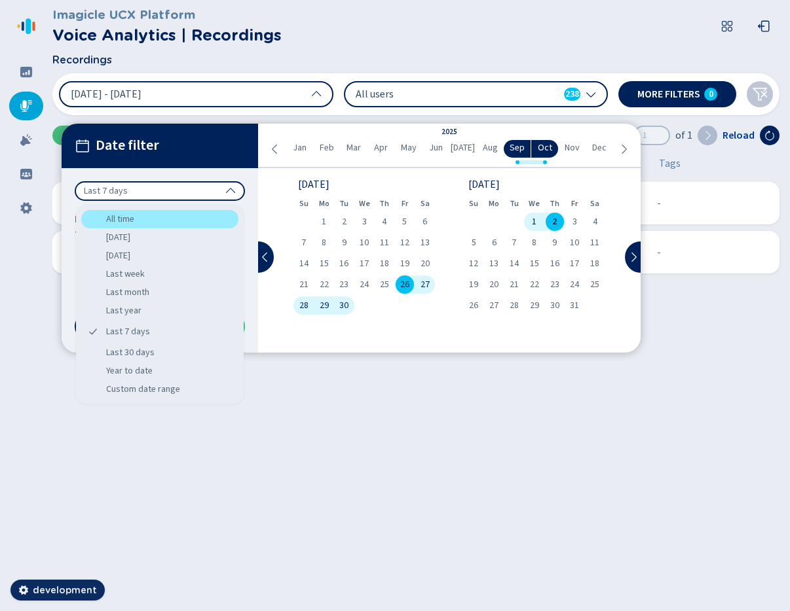  What do you see at coordinates (344, 285) in the screenshot?
I see `div: Tue Sep 23 2025` at bounding box center [344, 285].